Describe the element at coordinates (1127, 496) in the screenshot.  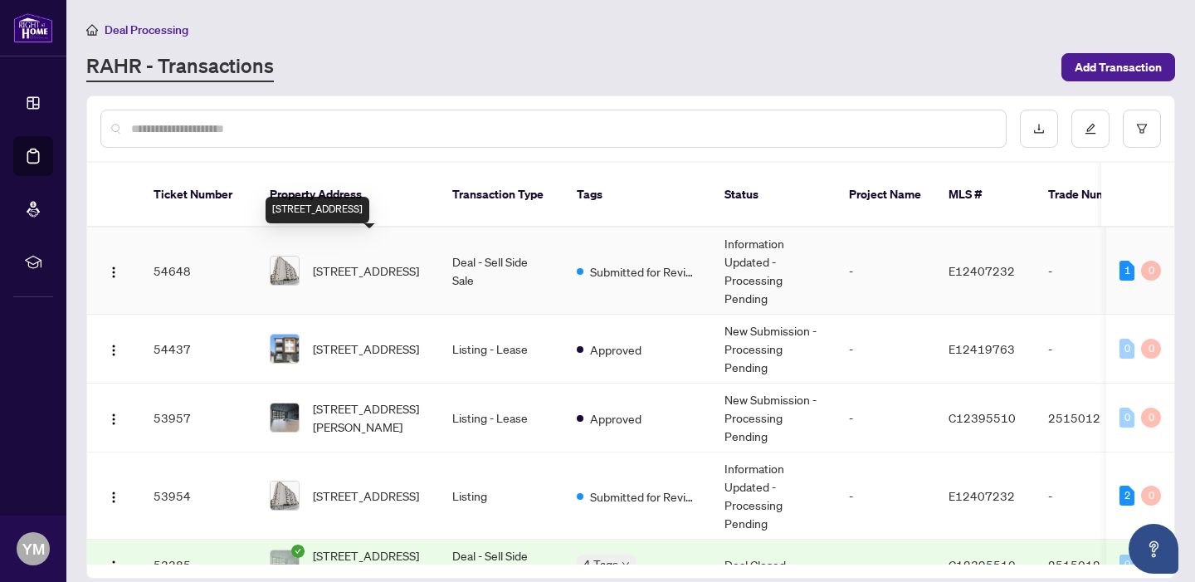
I see `div: 2` at that location.